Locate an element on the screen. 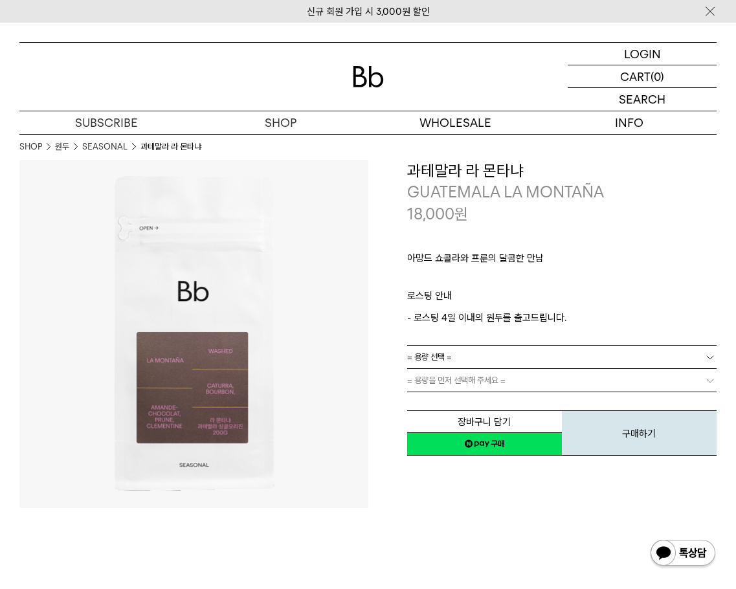 The image size is (736, 589). p: LOGIN is located at coordinates (642, 54).